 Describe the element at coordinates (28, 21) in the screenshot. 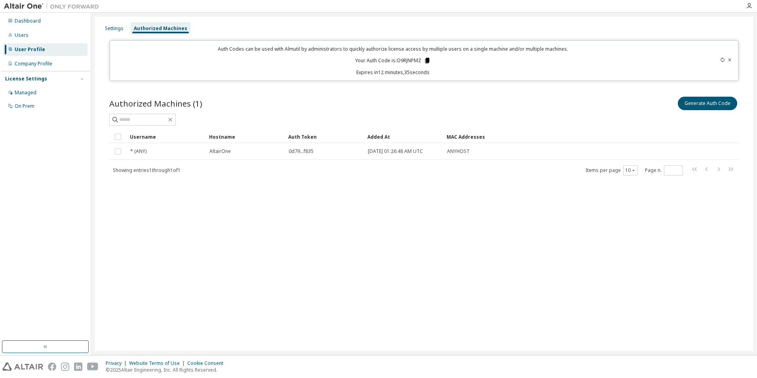

I see `div: Dashboard` at that location.